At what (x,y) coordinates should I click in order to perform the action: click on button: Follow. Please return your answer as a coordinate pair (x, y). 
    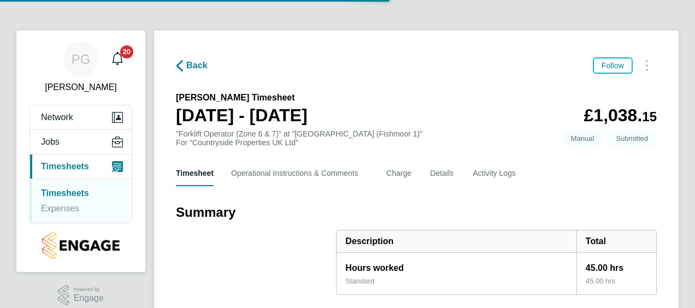
    Looking at the image, I should click on (613, 66).